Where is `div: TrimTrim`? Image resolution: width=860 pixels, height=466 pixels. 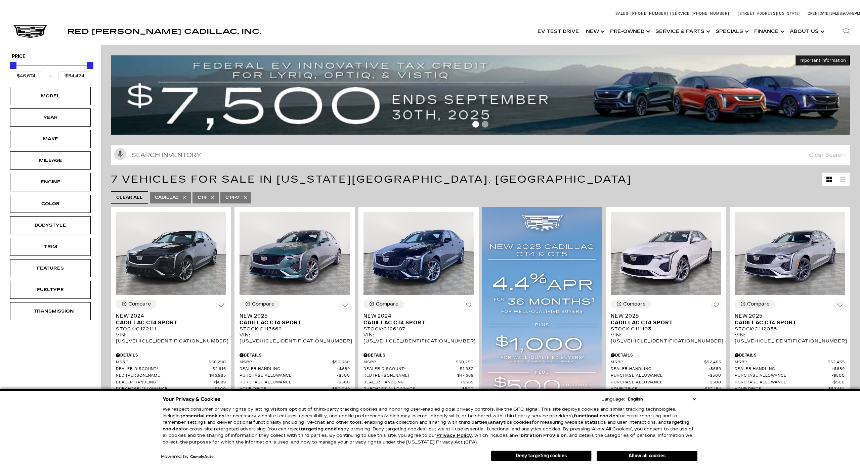 div: TrimTrim is located at coordinates (50, 247).